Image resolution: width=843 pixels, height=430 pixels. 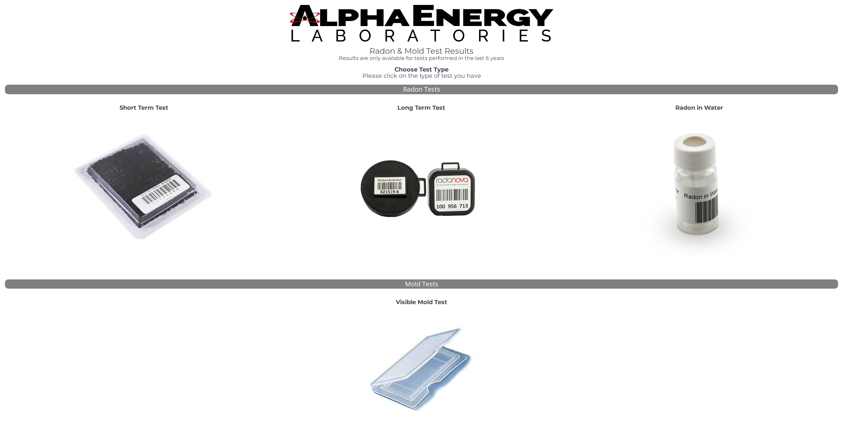 I want to click on strong: Short Term Test, so click(x=144, y=108).